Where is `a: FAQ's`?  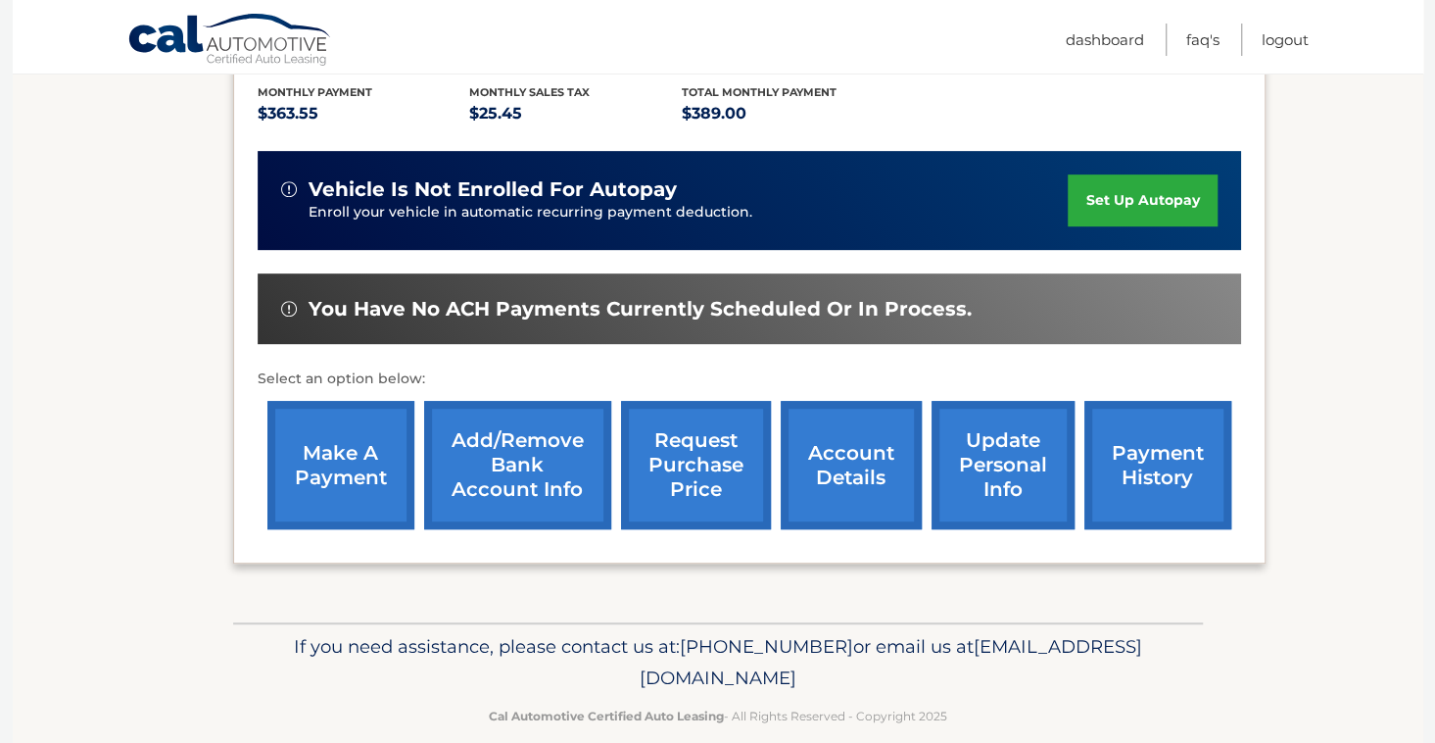
a: FAQ's is located at coordinates (1203, 39).